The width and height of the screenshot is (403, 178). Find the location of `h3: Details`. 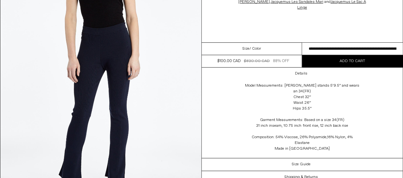

h3: Details is located at coordinates (301, 74).